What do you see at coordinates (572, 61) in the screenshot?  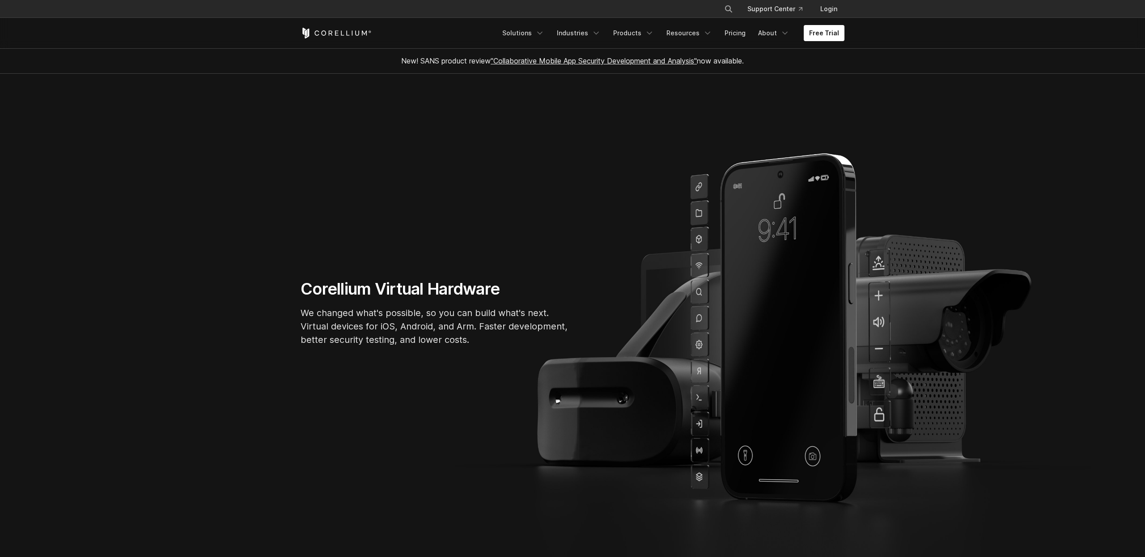 I see `span: New! SANS product review now available.` at bounding box center [572, 61].